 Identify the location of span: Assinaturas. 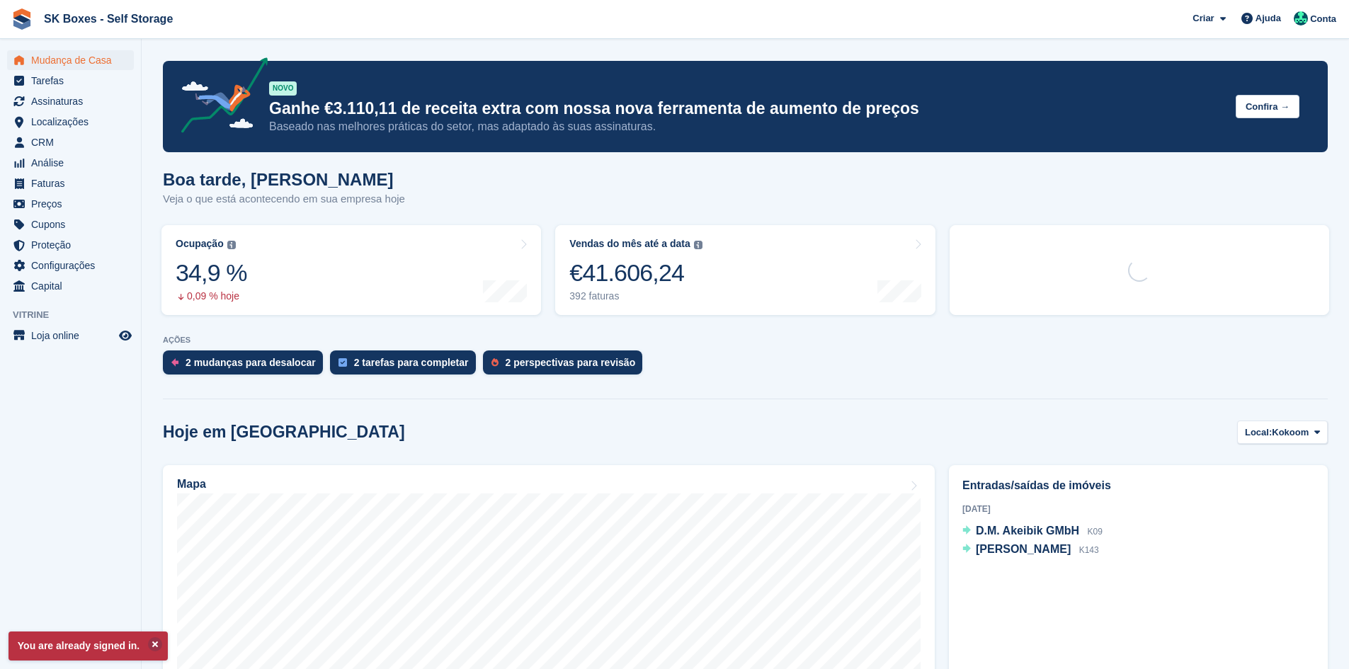
(74, 101).